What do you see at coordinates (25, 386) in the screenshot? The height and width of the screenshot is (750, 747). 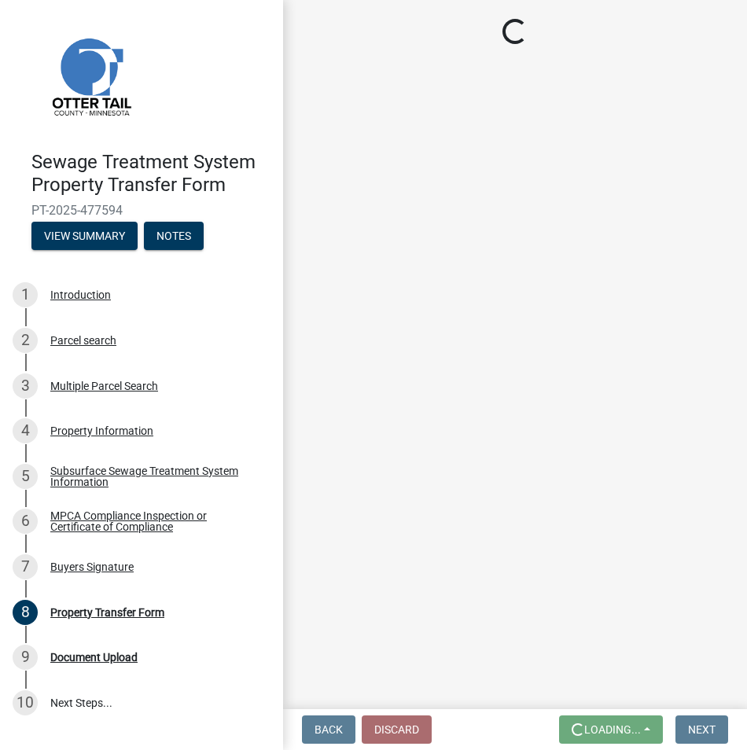 I see `div: 3` at bounding box center [25, 386].